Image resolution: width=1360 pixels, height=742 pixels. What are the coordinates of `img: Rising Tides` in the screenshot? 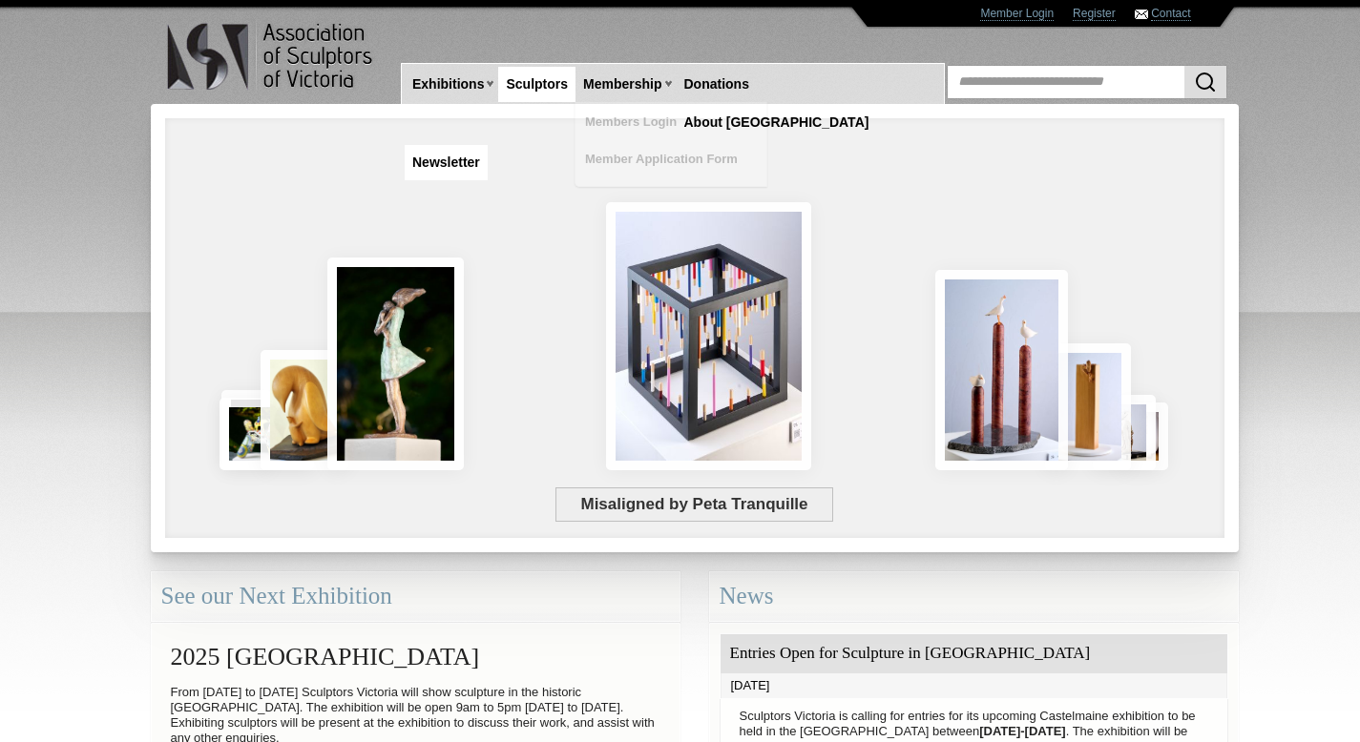 It's located at (1001, 370).